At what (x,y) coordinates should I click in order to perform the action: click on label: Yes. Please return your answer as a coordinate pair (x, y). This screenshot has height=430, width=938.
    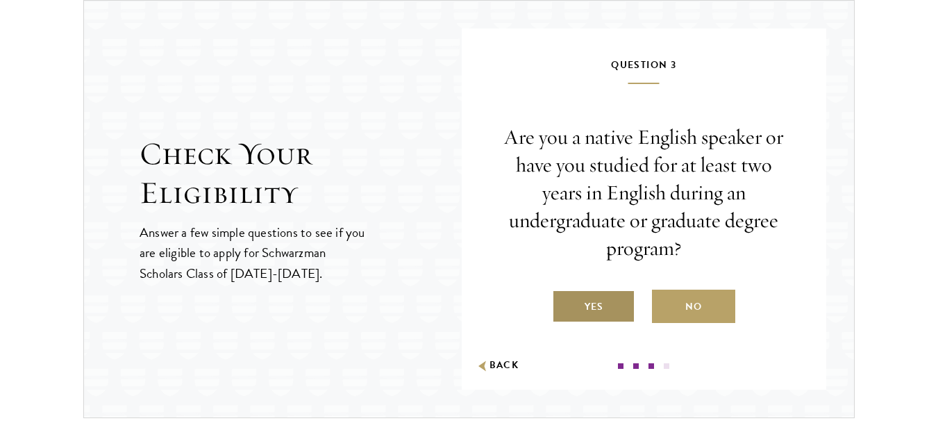
    Looking at the image, I should click on (594, 306).